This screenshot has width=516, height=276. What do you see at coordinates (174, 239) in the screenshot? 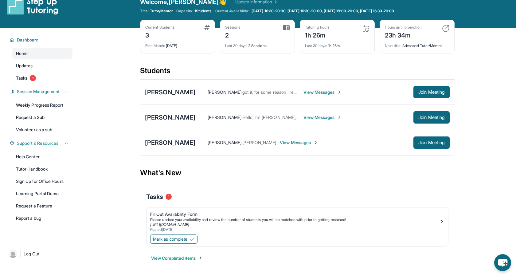
I see `button: Mark as complete` at bounding box center [174, 239].